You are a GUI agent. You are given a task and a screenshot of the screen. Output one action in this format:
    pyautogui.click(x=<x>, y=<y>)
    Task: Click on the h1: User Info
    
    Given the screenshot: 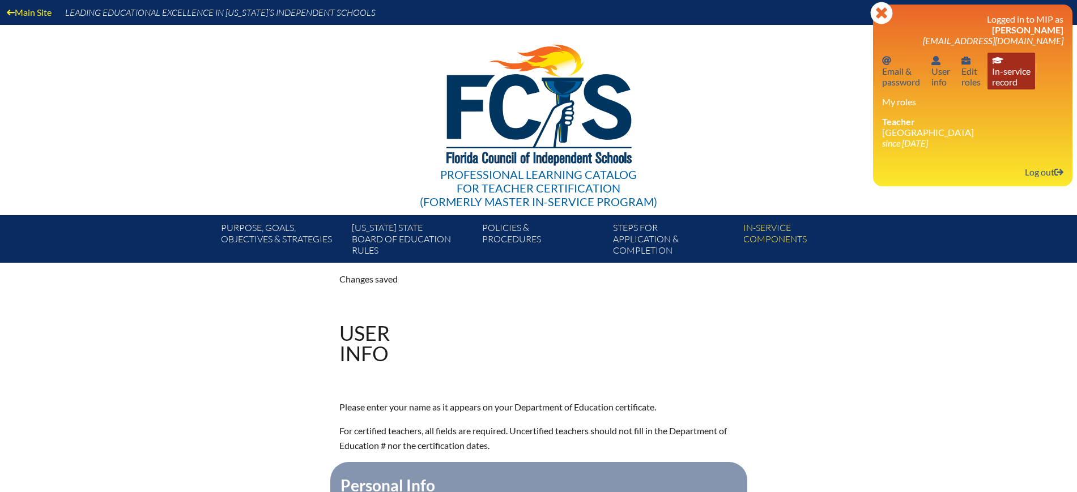 What is the action you would take?
    pyautogui.click(x=364, y=343)
    